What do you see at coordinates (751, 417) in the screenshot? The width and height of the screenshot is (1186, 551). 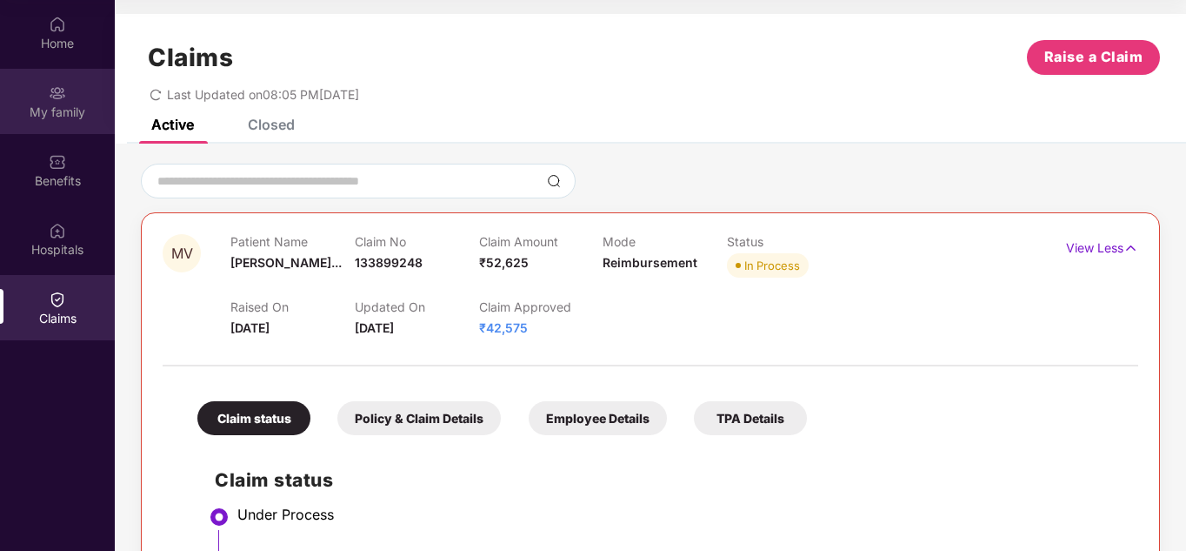 I see `div: TPA Details` at bounding box center [751, 417].